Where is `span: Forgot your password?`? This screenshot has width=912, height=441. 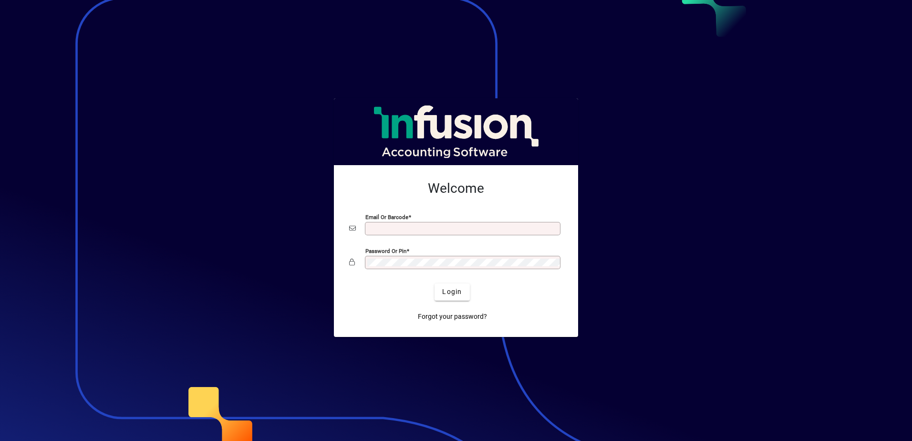 span: Forgot your password? is located at coordinates (452, 316).